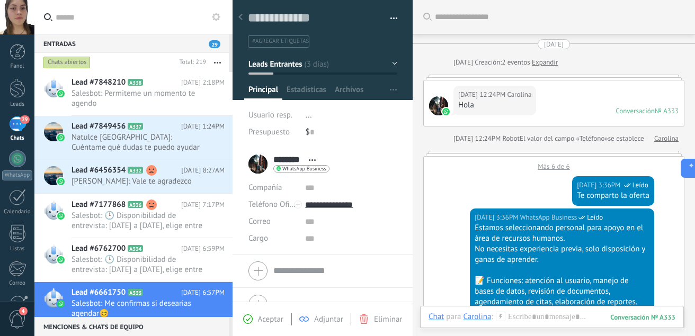 This screenshot has width=695, height=336. What do you see at coordinates (17, 283) in the screenshot?
I see `div: Correo` at bounding box center [17, 283].